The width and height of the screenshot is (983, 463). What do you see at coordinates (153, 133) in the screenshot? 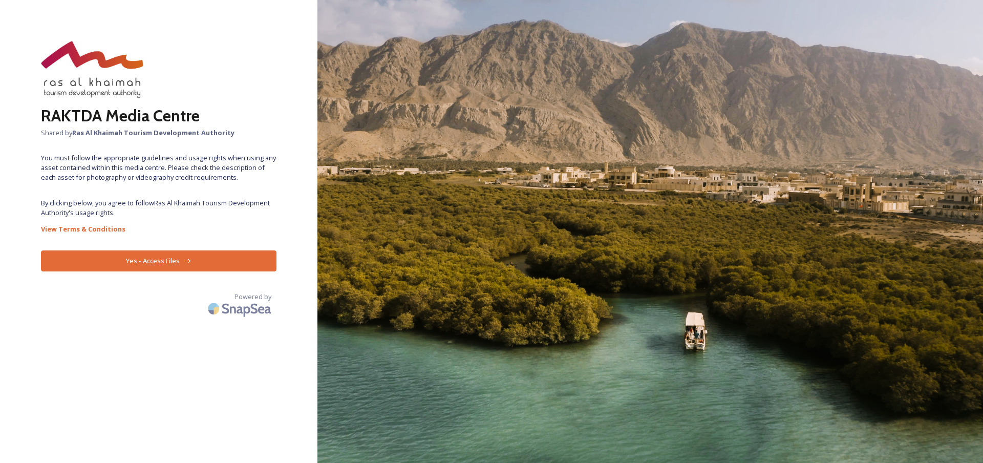
I see `strong: Ras Al Khaimah Tourism Development Authority` at bounding box center [153, 133].